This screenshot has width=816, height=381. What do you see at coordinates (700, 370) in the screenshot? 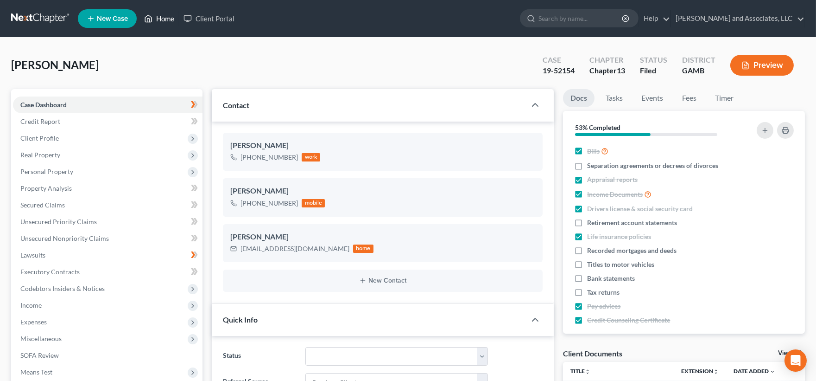
I see `a: Extensionunfold_more` at bounding box center [700, 370].